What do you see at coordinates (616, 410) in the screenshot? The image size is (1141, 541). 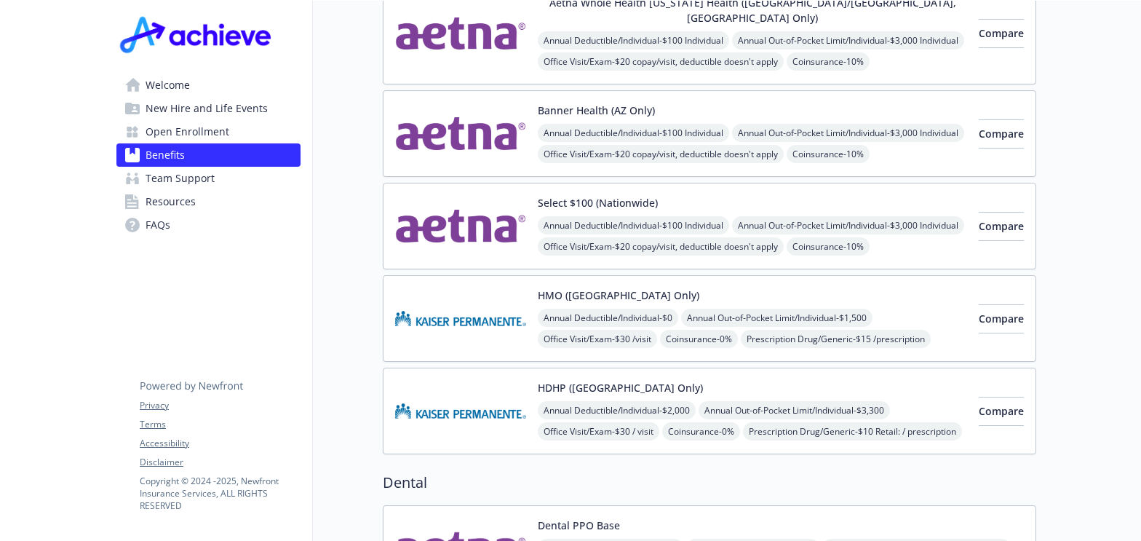 I see `span: Annual Deductible/Individual - $2,000` at bounding box center [616, 410].